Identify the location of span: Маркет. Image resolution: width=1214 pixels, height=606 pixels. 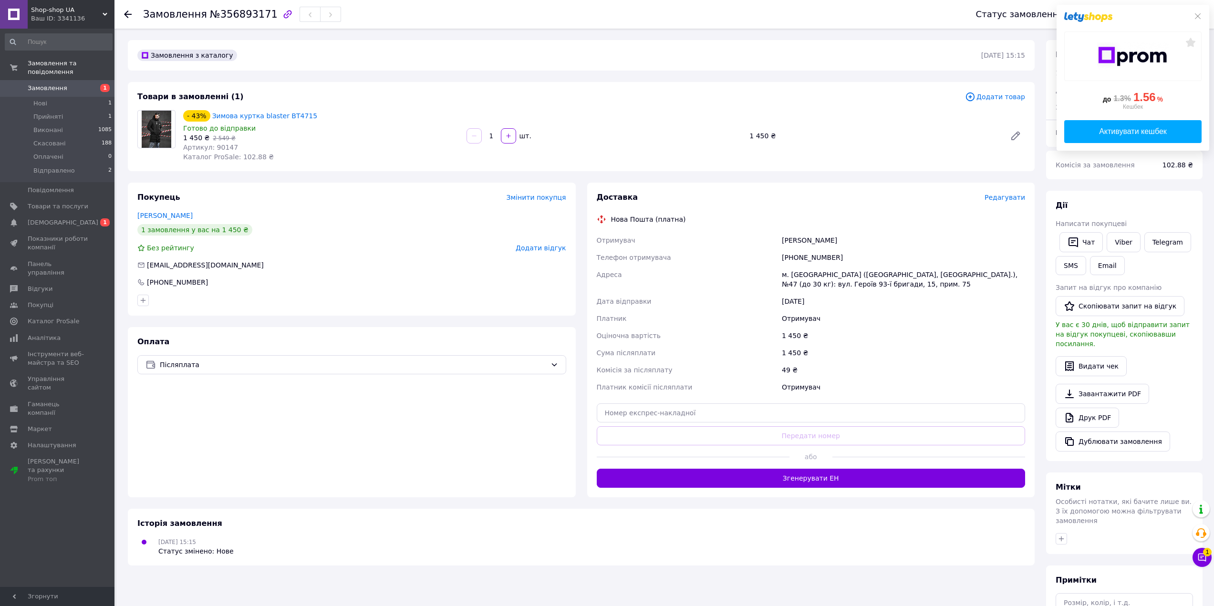
(40, 429).